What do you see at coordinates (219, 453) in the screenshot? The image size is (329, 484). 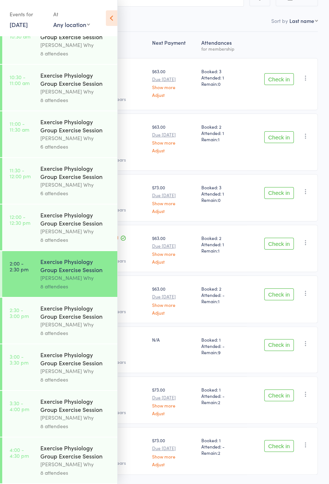 I see `span: 2` at bounding box center [219, 453].